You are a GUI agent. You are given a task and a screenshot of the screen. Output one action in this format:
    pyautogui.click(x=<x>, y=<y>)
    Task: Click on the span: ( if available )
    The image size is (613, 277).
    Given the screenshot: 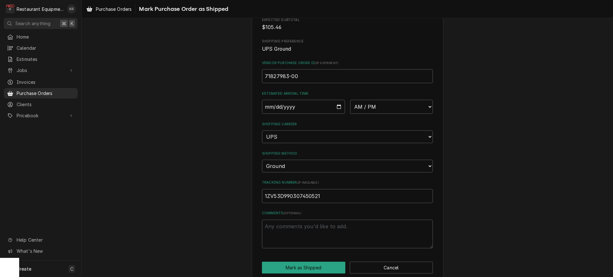 What is the action you would take?
    pyautogui.click(x=307, y=183)
    